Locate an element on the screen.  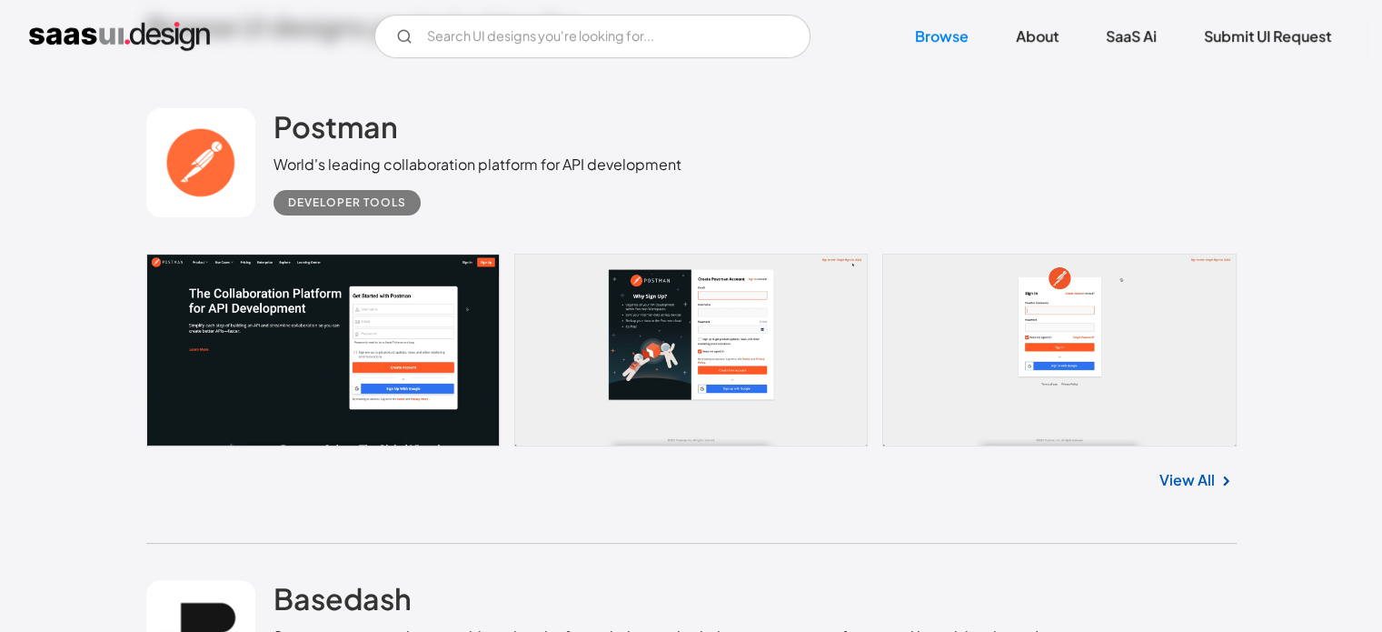
a: SaaS Ai is located at coordinates (1132, 36).